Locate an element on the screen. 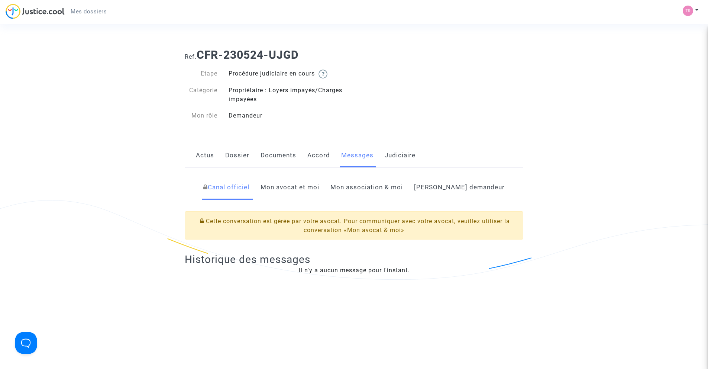  div: Propriétaire : Loyers impayés/Charges impayées is located at coordinates (288, 95).